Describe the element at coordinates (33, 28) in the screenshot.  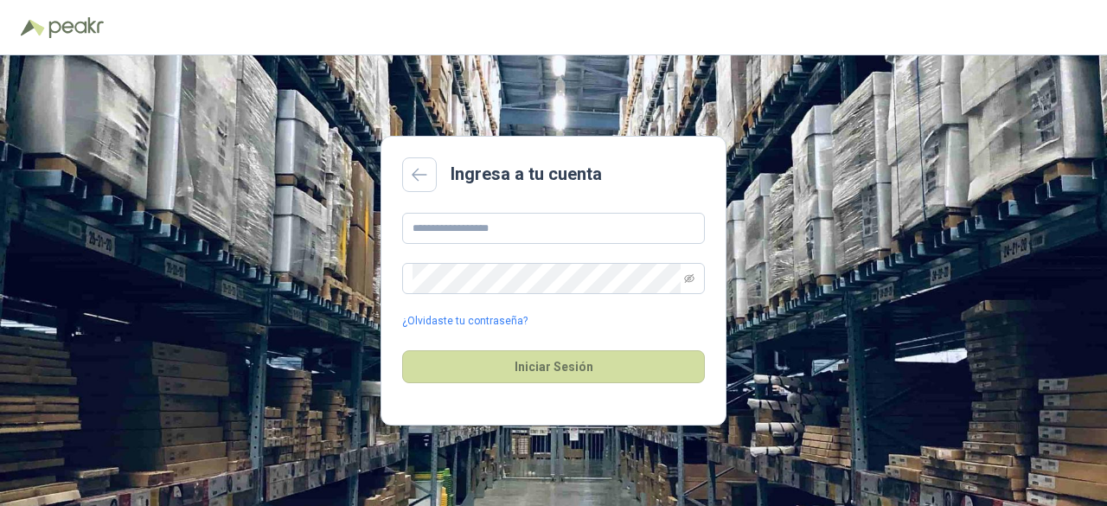
I see `img: Logo` at that location.